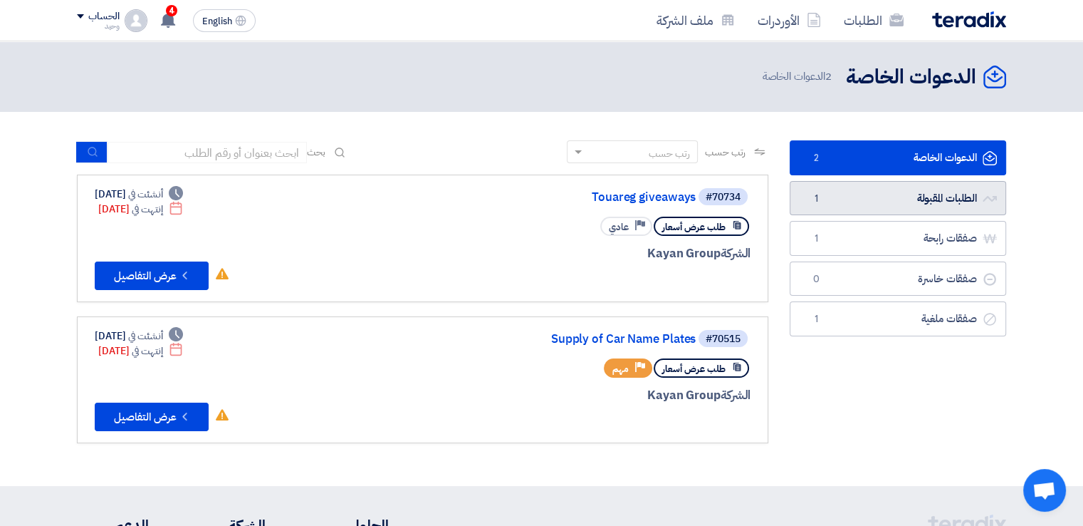 The height and width of the screenshot is (526, 1083). Describe the element at coordinates (1045, 490) in the screenshot. I see `div: Open chat` at that location.